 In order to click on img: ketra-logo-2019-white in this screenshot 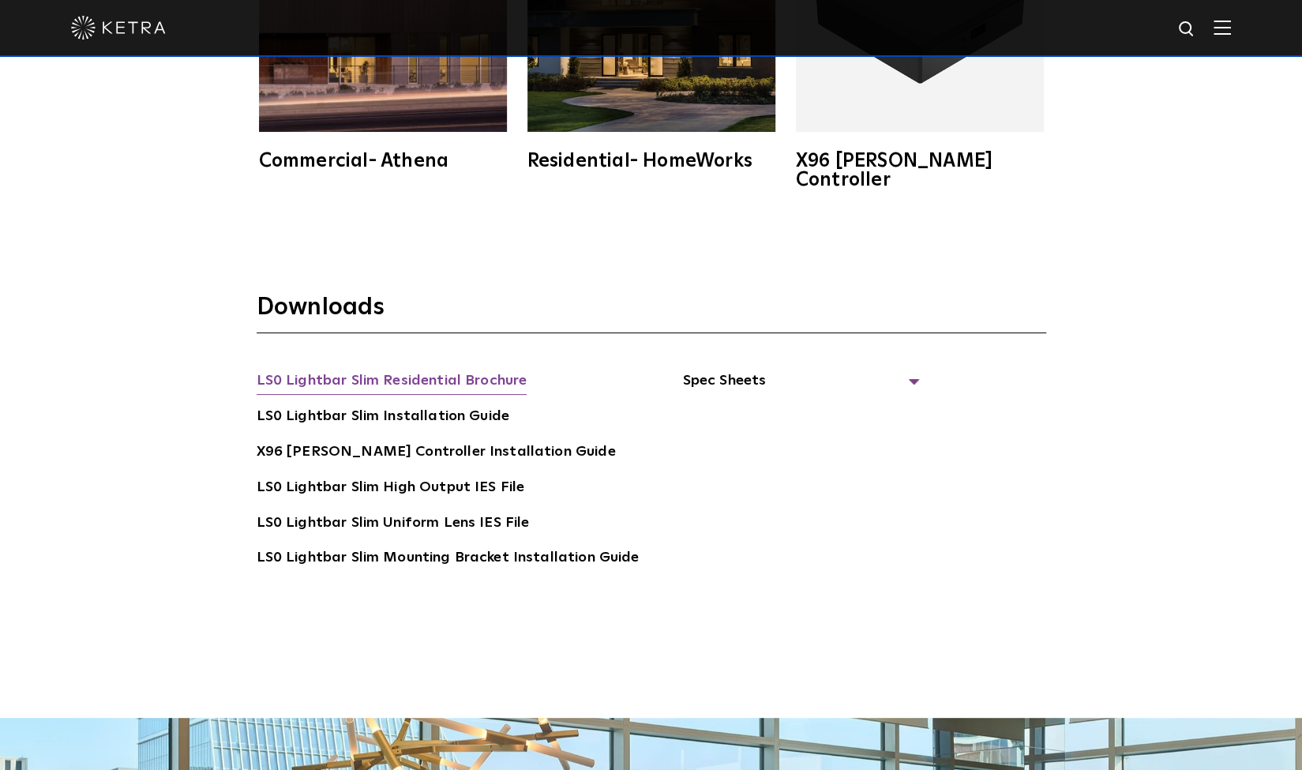, I will do `click(118, 28)`.